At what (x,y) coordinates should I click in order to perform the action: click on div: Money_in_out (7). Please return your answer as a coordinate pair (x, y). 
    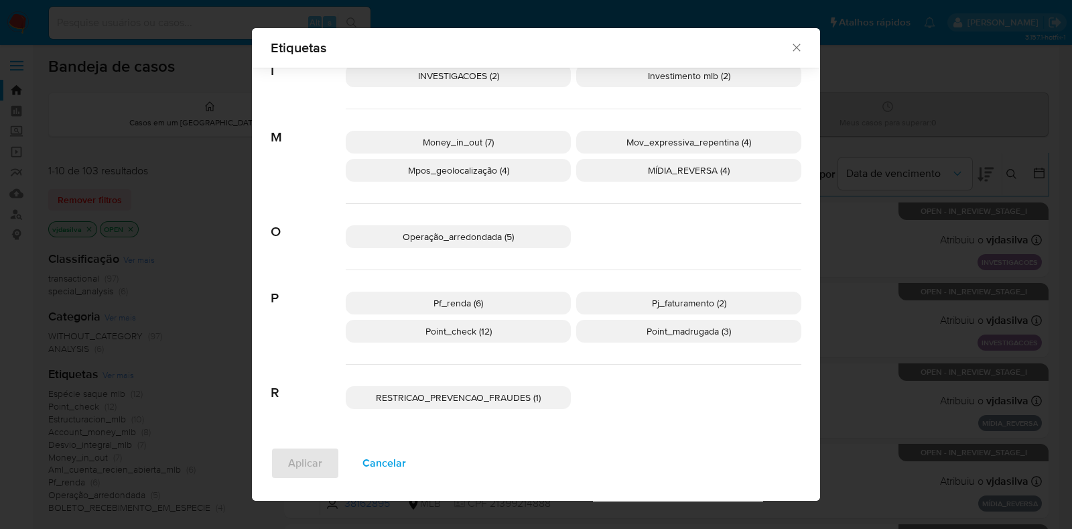
    Looking at the image, I should click on (458, 142).